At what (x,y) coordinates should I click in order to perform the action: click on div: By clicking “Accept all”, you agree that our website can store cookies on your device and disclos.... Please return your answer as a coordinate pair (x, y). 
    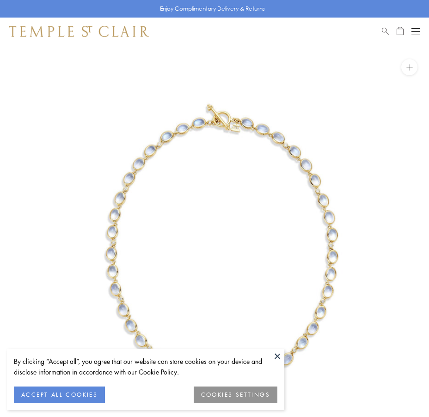
    Looking at the image, I should click on (145, 367).